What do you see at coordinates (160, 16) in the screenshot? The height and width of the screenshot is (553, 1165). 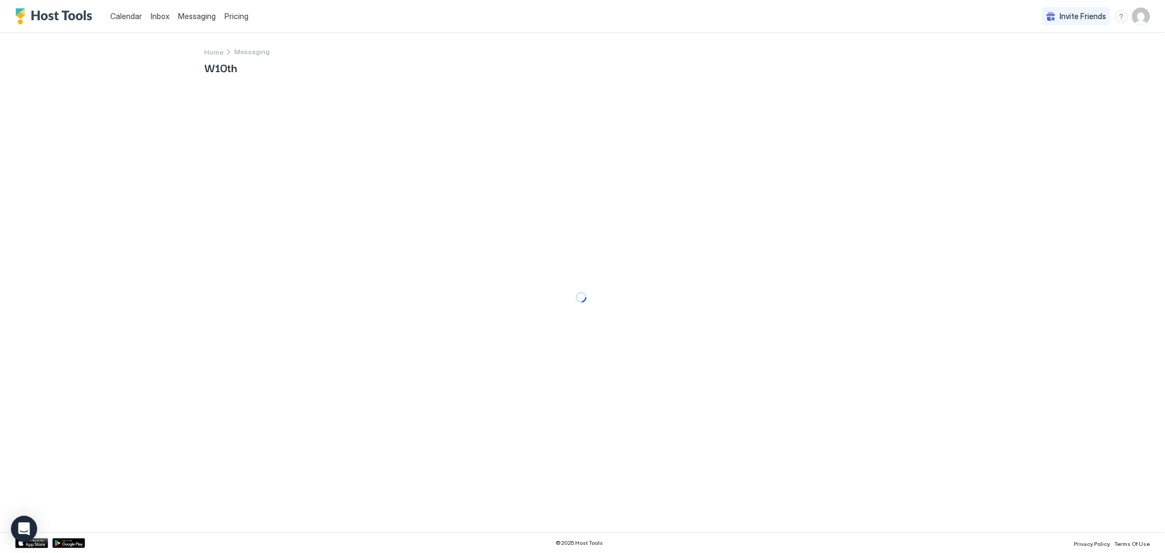 I see `a: Inbox` at bounding box center [160, 16].